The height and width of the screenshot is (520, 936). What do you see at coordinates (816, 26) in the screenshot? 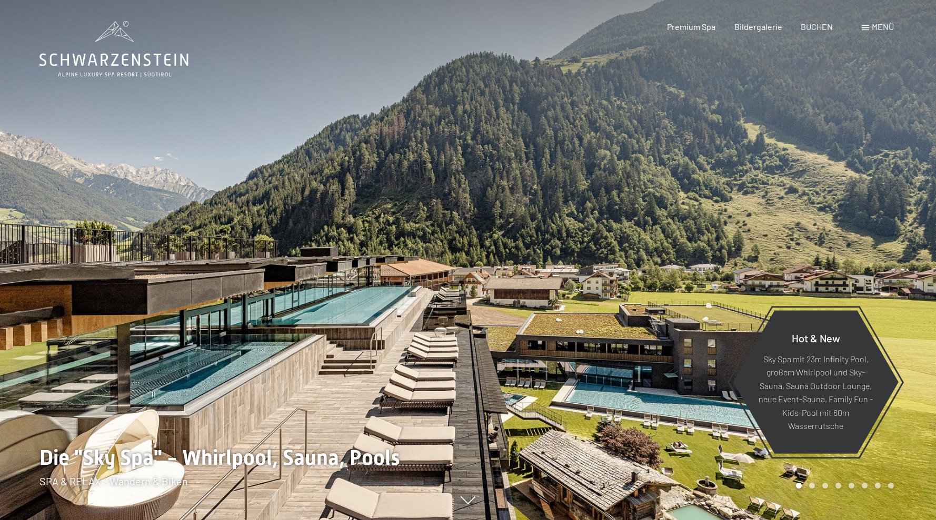
I see `a: BUCHEN` at bounding box center [816, 26].